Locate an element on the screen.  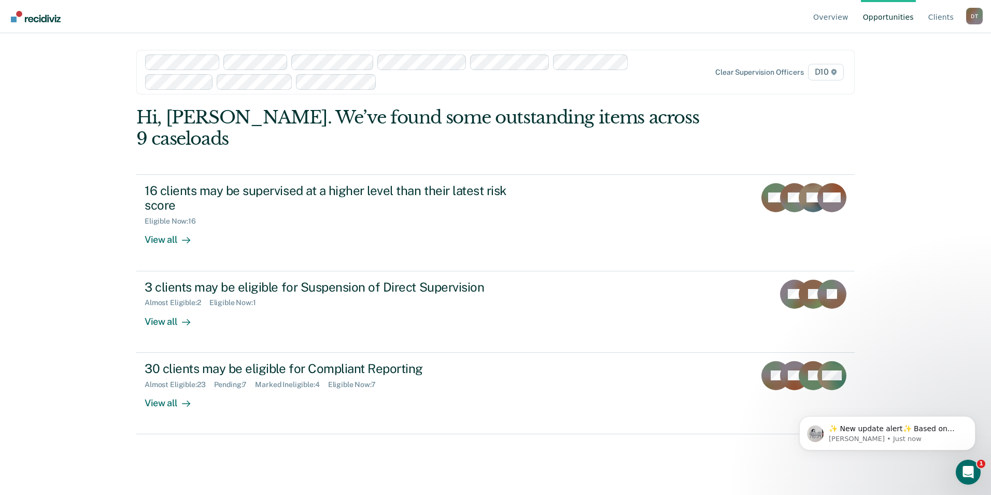
img: Profile image for Kim is located at coordinates (32, 39).